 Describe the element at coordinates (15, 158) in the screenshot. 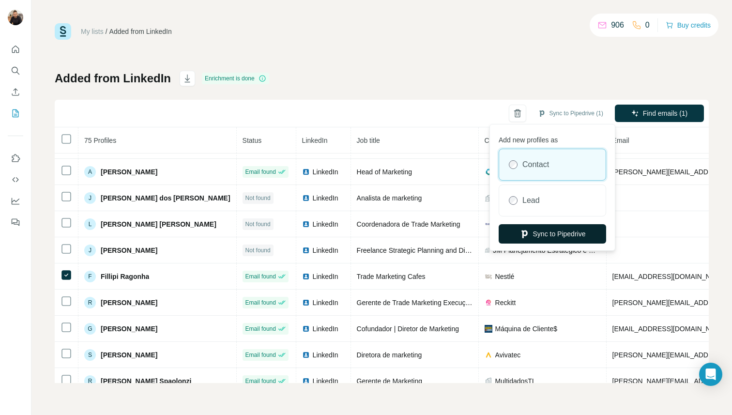

I see `button: Use Surfe on LinkedIn` at that location.